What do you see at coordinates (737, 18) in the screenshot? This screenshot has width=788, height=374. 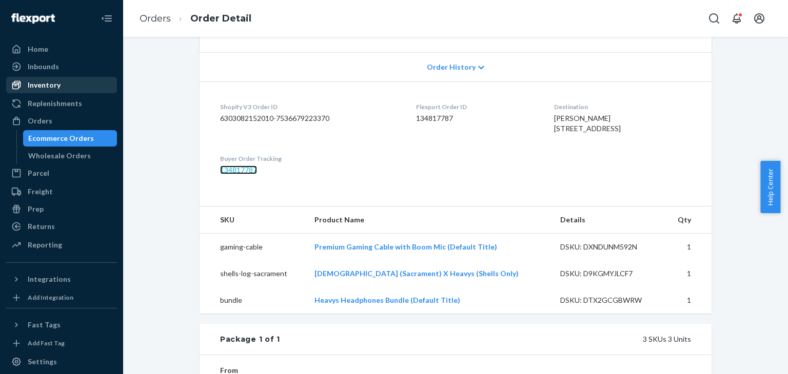 I see `button: Open notifications` at bounding box center [737, 18].